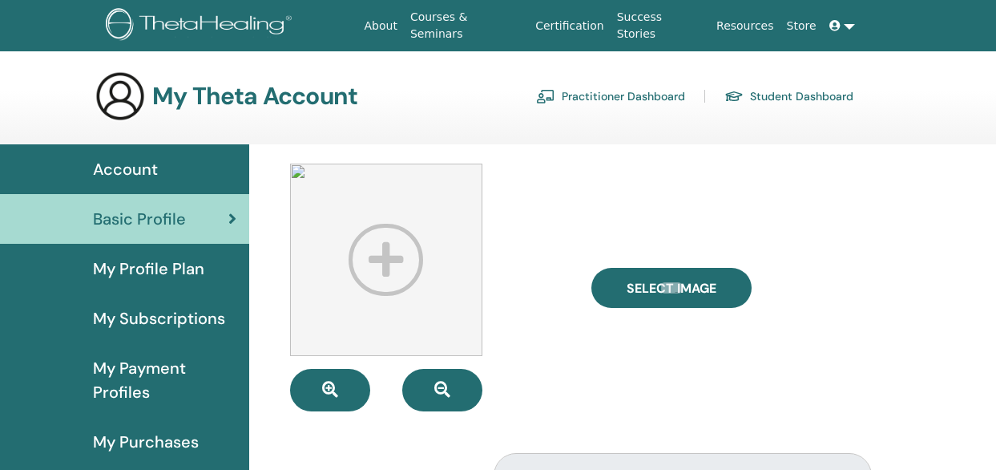 This screenshot has width=996, height=470. I want to click on a: Store, so click(802, 26).